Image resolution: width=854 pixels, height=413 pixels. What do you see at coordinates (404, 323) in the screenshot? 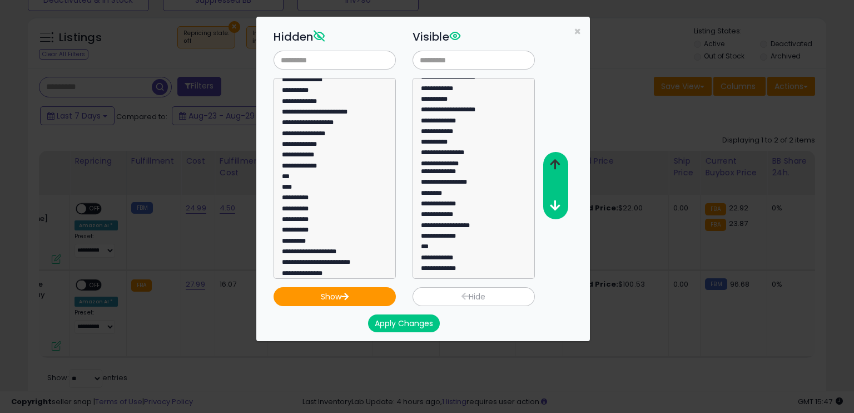
I see `button: Apply Changes` at bounding box center [404, 323].